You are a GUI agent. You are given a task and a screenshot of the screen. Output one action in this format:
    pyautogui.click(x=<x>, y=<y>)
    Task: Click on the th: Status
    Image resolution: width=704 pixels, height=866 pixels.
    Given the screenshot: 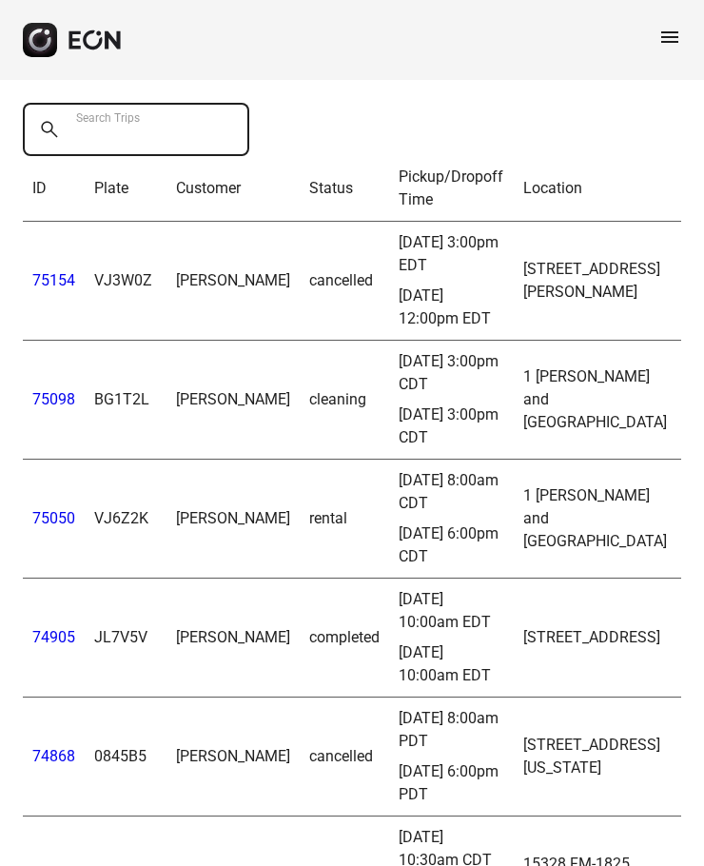 What is the action you would take?
    pyautogui.click(x=344, y=188)
    